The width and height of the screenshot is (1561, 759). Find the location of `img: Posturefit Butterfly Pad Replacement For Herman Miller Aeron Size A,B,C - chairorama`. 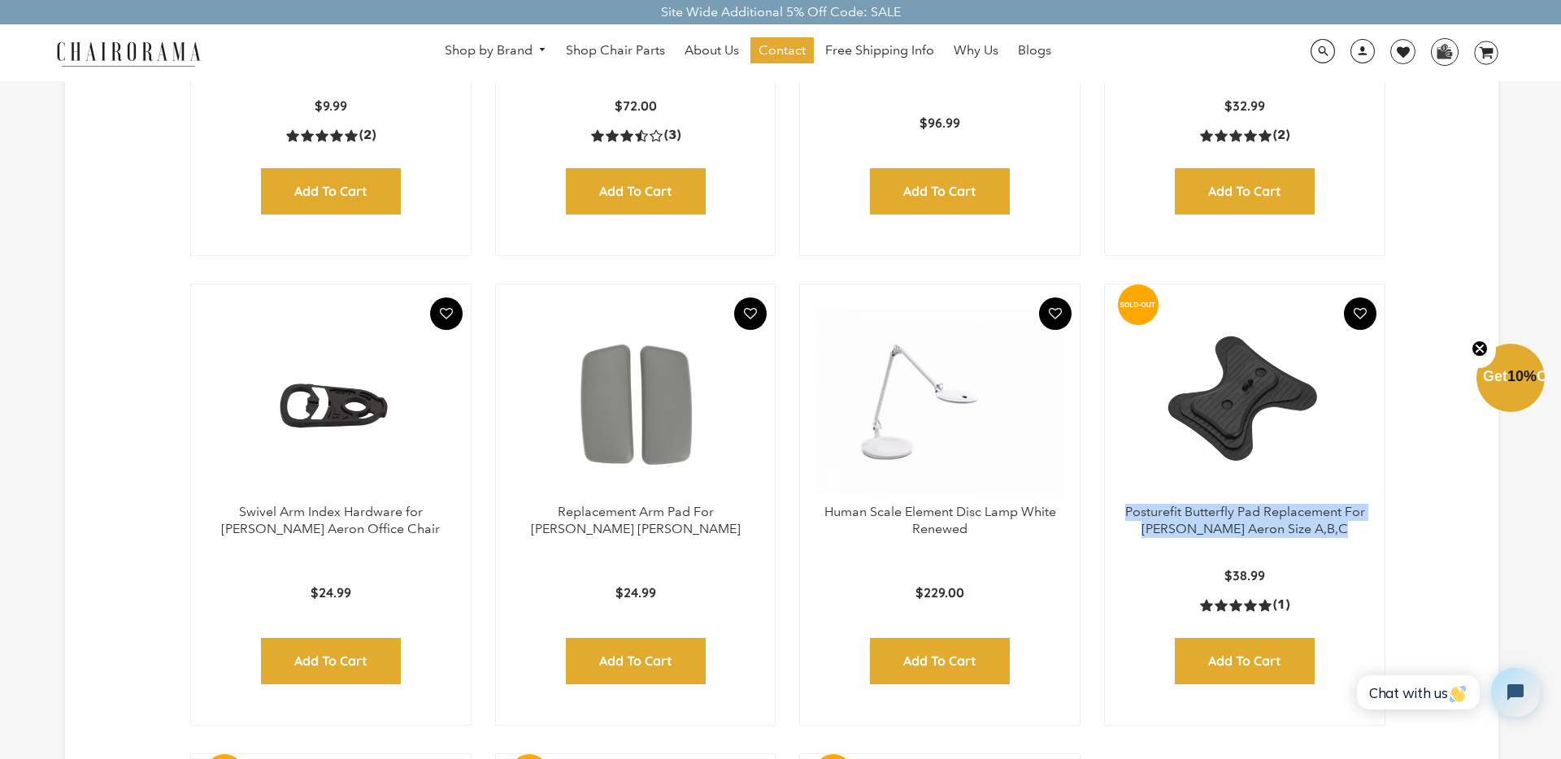

img: Posturefit Butterfly Pad Replacement For Herman Miller Aeron Size A,B,C - chairorama is located at coordinates (1245, 402).